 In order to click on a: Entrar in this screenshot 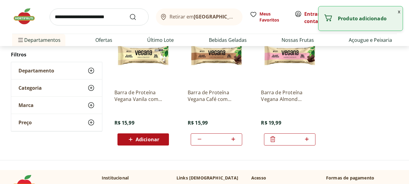, I will do `click(312, 14)`.